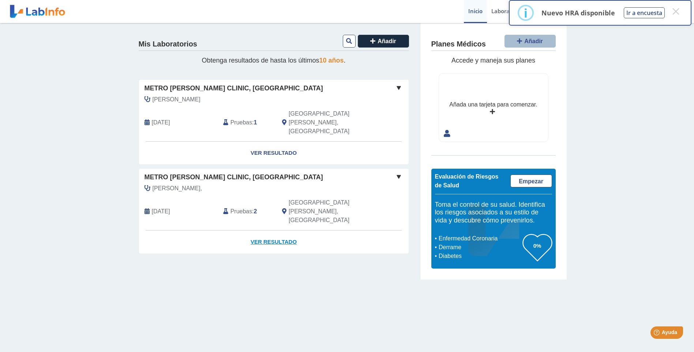 The image size is (694, 352). Describe the element at coordinates (479, 247) in the screenshot. I see `li: Derrame` at that location.